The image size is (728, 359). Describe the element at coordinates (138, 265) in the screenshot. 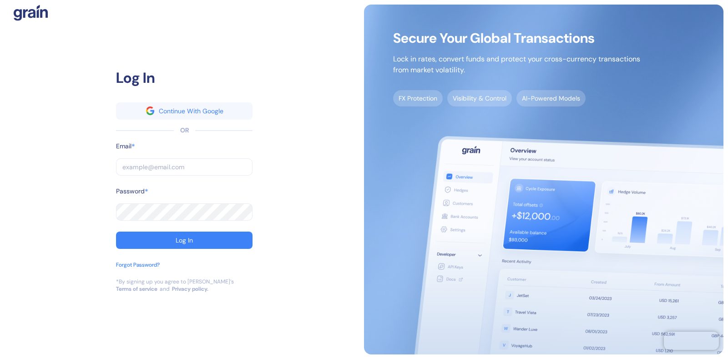

I see `div: Forgot Password?` at that location.